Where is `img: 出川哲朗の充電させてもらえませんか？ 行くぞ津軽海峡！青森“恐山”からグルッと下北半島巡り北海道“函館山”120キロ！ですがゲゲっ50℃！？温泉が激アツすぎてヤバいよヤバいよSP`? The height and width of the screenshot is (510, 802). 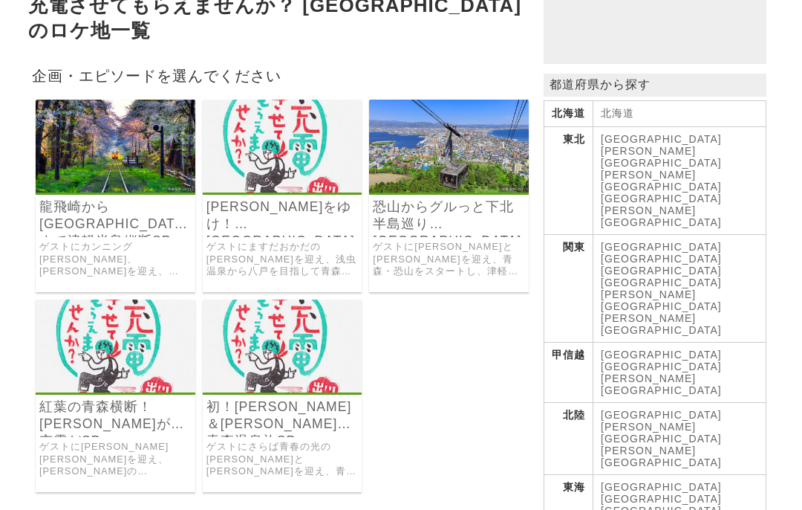
img: 出川哲朗の充電させてもらえませんか？ 行くぞ津軽海峡！青森“恐山”からグルッと下北半島巡り北海道“函館山”120キロ！ですがゲゲっ50℃！？温泉が激アツすぎてヤバいよヤバいよSP is located at coordinates (449, 146).